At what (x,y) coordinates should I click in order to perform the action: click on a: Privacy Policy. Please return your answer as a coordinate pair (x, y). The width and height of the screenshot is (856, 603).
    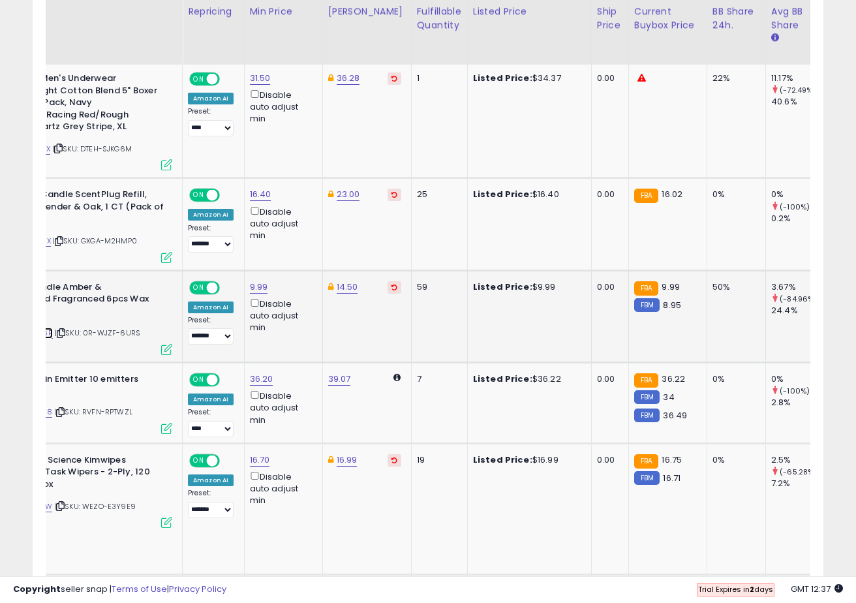
    Looking at the image, I should click on (198, 589).